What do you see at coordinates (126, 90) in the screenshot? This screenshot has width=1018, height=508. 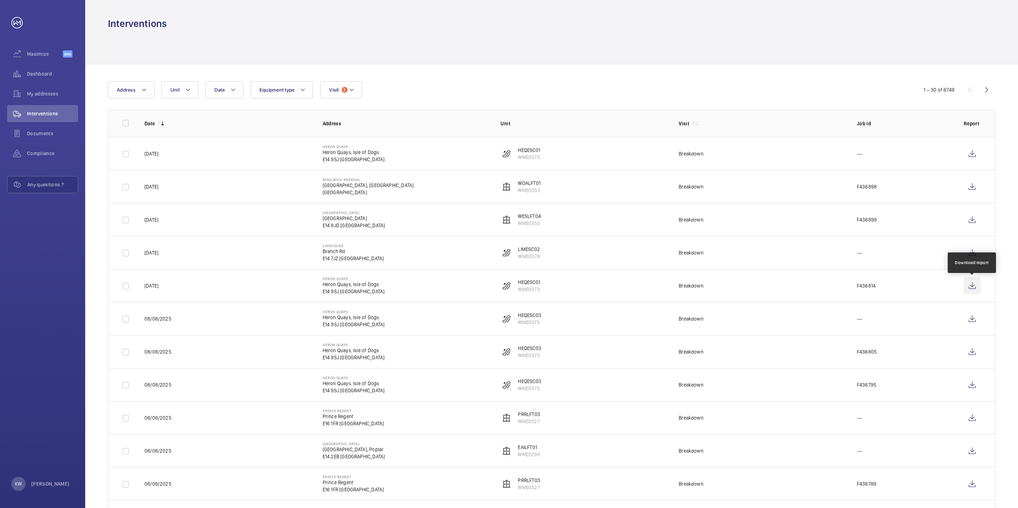 I see `span: Address` at bounding box center [126, 90].